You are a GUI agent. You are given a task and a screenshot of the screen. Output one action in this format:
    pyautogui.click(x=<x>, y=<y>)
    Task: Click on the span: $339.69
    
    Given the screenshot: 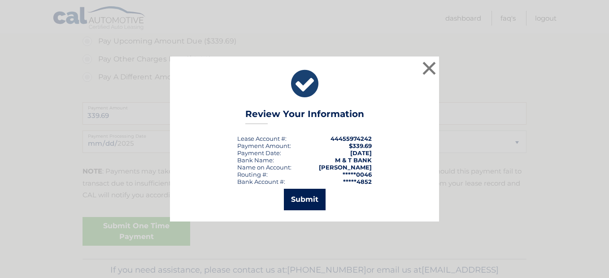 What is the action you would take?
    pyautogui.click(x=360, y=146)
    